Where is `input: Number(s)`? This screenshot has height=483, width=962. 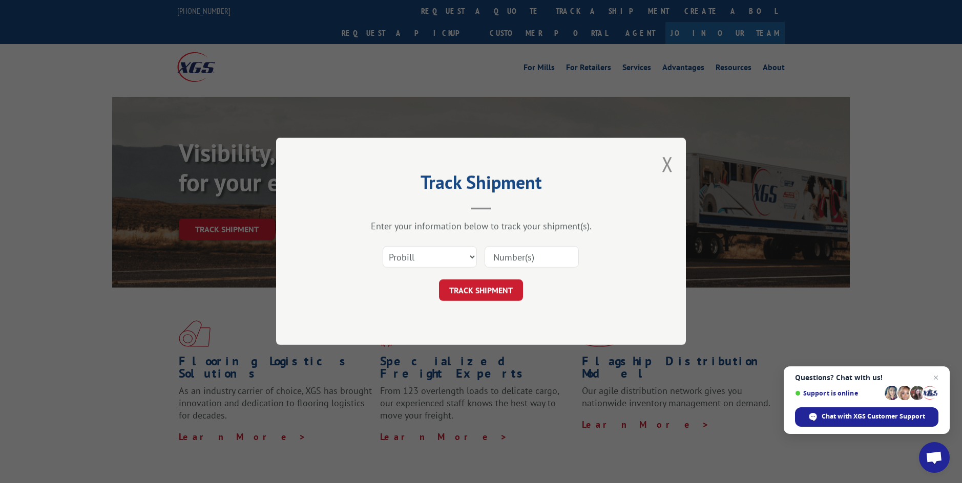 input: Number(s) is located at coordinates (531, 258).